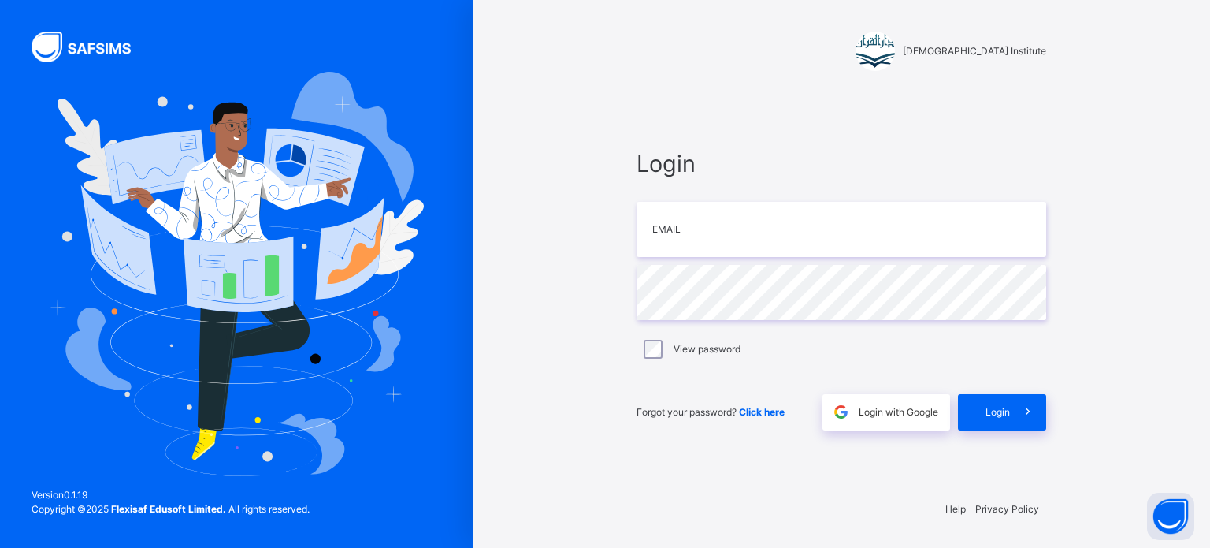  I want to click on span: Copyright © 2025 All rights reserved., so click(170, 508).